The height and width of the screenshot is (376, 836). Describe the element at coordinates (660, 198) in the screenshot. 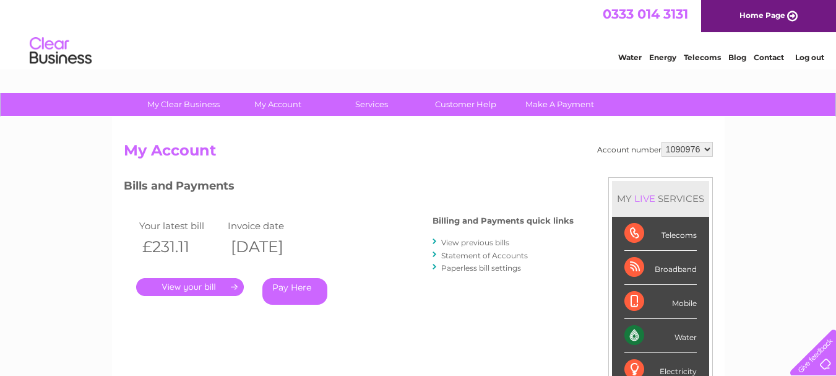

I see `div: MY SERVICES` at that location.